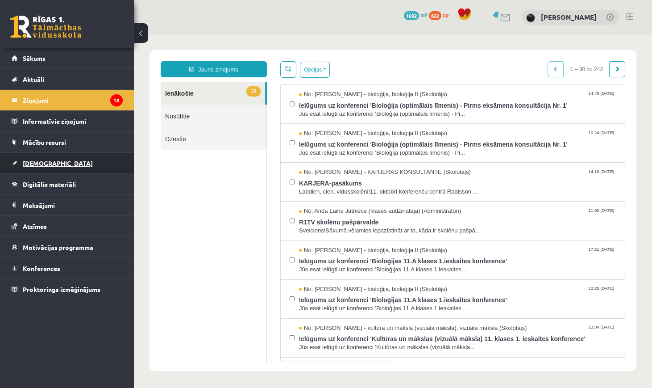  What do you see at coordinates (412, 16) in the screenshot?
I see `span: 1692` at bounding box center [412, 16].